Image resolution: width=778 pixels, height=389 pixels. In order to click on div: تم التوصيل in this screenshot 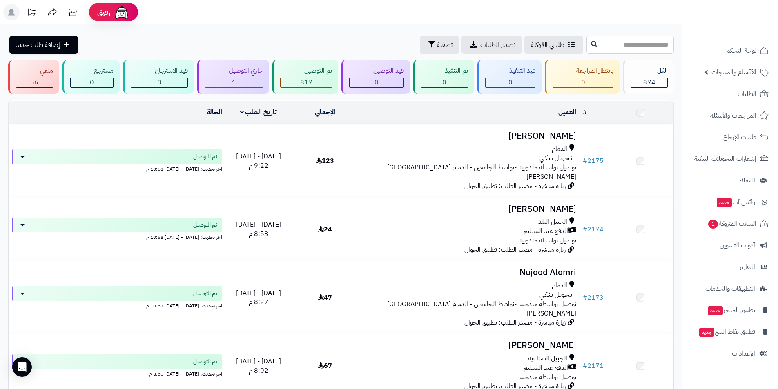, I will do `click(306, 71)`.